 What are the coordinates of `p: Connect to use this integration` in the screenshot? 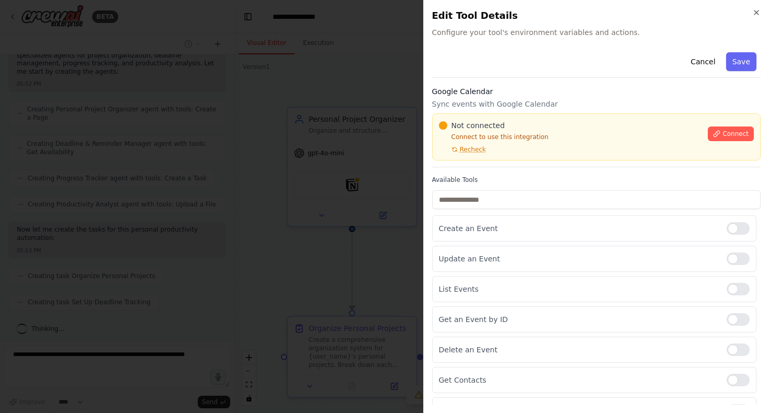 It's located at (570, 137).